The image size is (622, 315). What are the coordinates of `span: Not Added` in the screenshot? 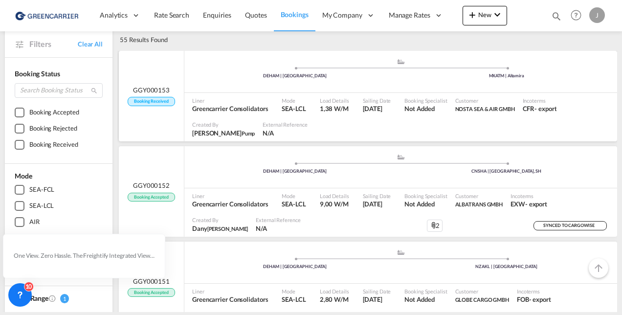 It's located at (425, 299).